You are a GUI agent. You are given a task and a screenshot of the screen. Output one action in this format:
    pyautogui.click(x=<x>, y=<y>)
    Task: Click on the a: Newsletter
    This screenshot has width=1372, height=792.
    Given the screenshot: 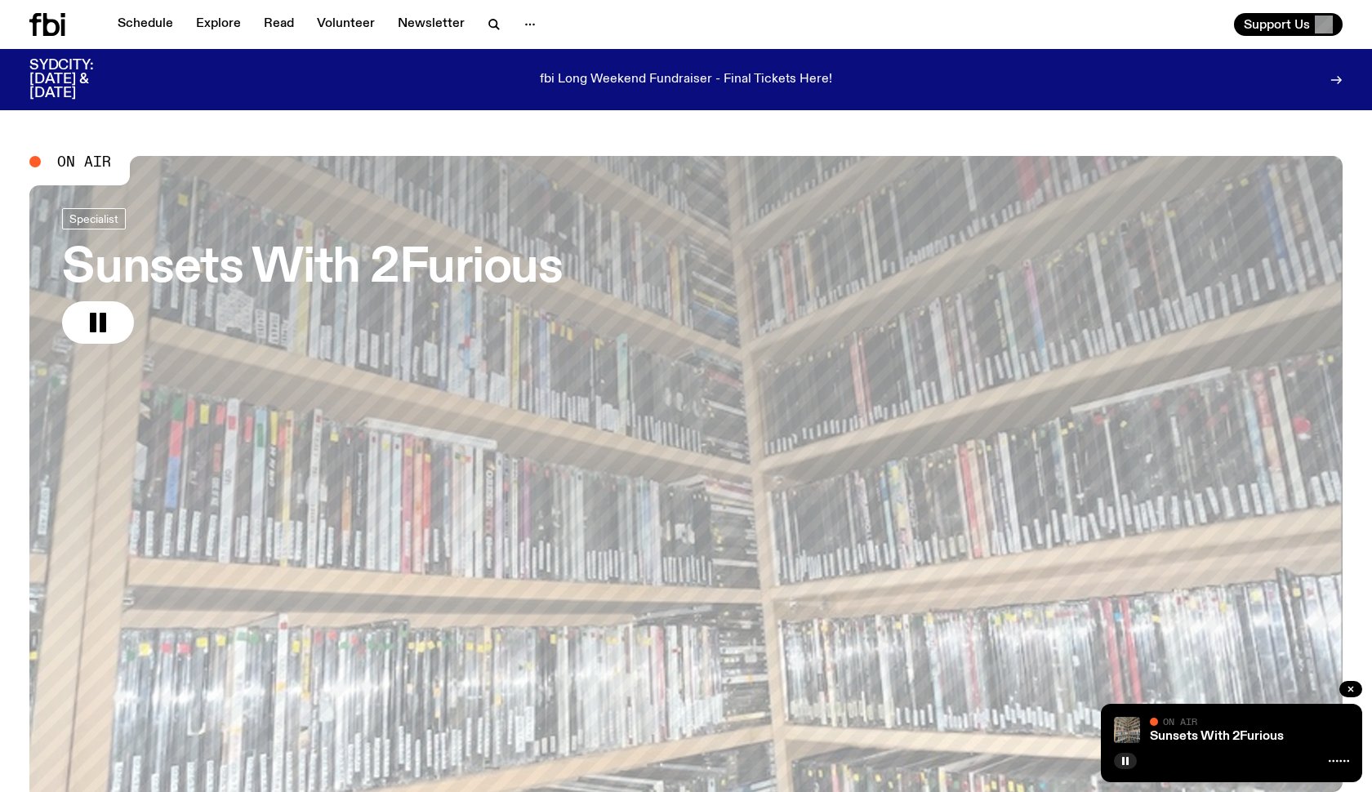 What is the action you would take?
    pyautogui.click(x=431, y=25)
    